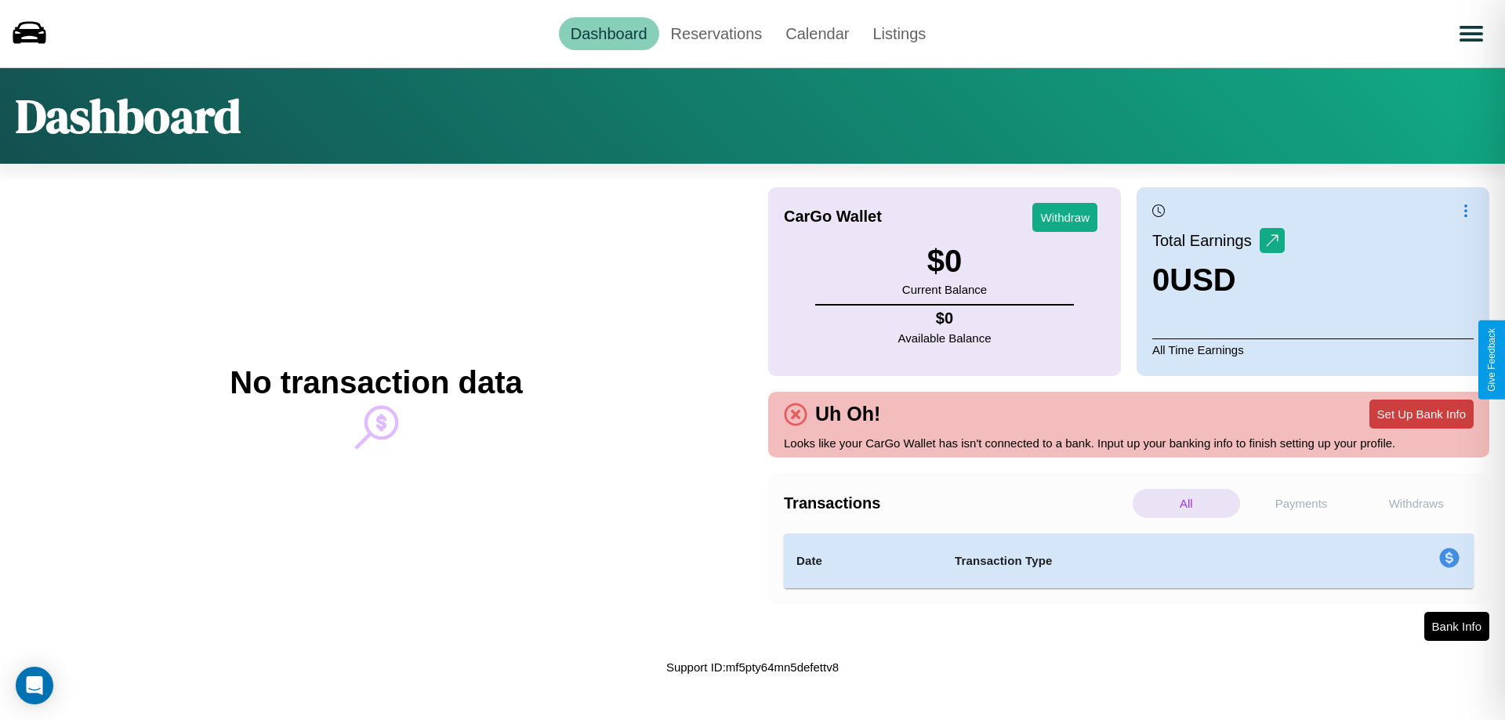  Describe the element at coordinates (944, 338) in the screenshot. I see `p: Available Balance` at that location.